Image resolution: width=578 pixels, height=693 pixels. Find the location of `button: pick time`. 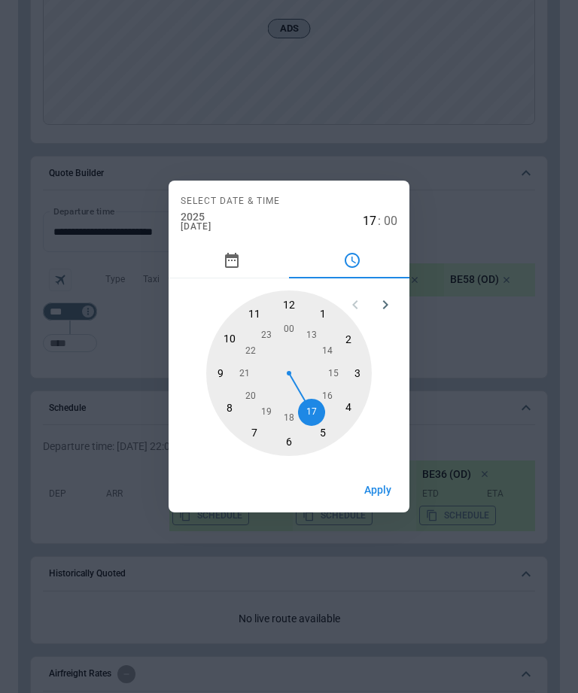

button: pick time is located at coordinates (349, 260).